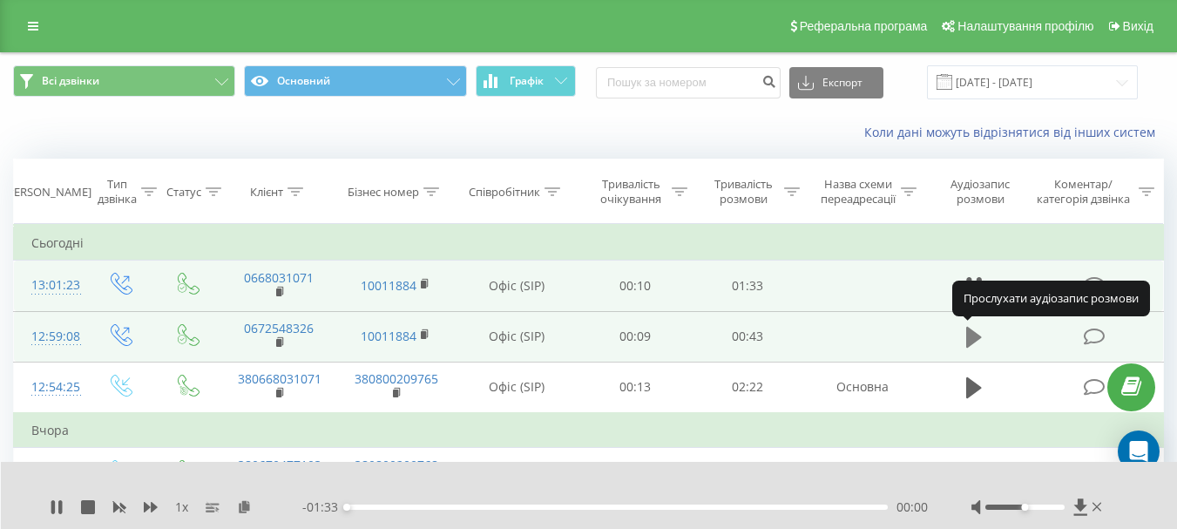  I want to click on td: 01:33, so click(747, 286).